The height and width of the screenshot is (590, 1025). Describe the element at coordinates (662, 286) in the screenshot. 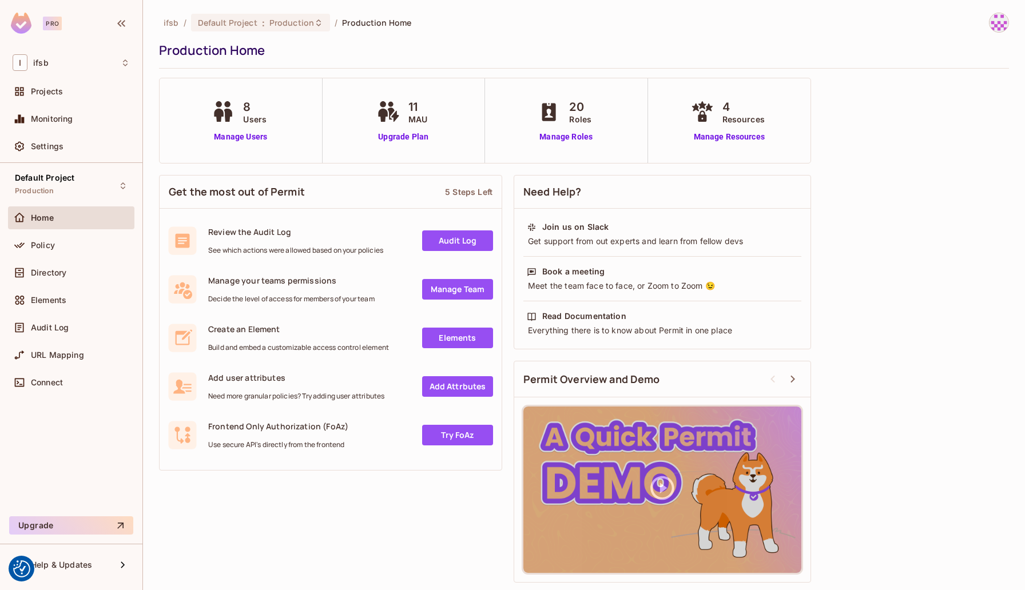

I see `div: Meet the team face to face, or Zoom to Zoom 😉` at that location.